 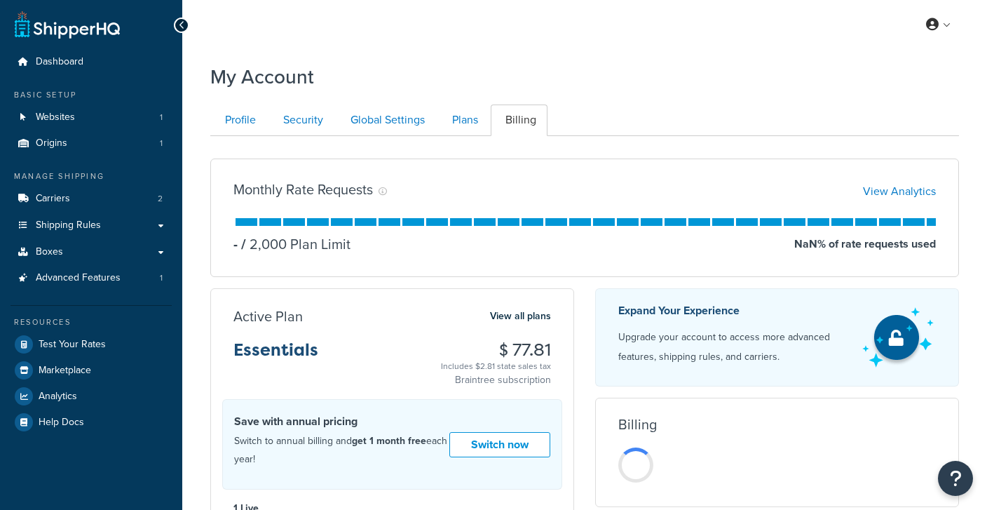 I want to click on a: Global Settings, so click(x=386, y=120).